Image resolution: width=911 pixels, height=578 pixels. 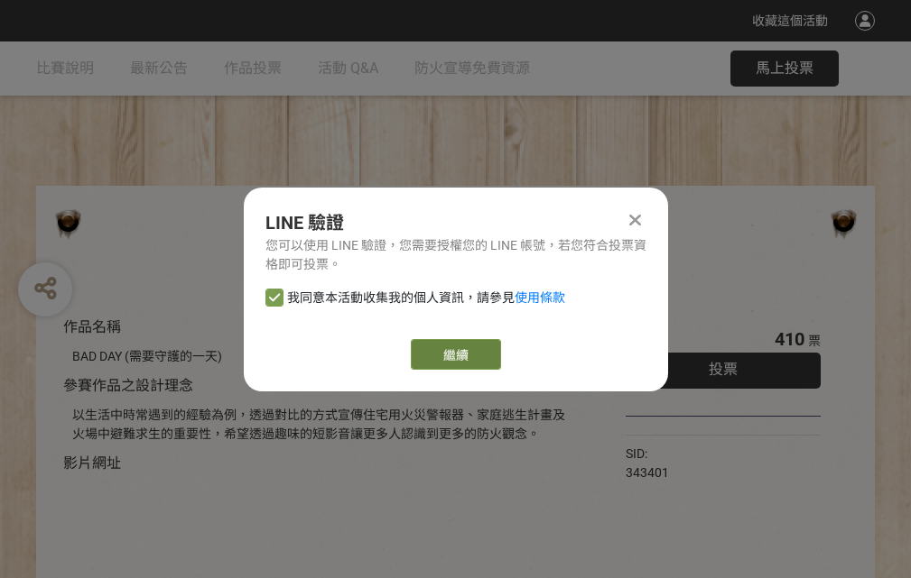 What do you see at coordinates (540, 298) in the screenshot?
I see `a: 使用條款` at bounding box center [540, 298].